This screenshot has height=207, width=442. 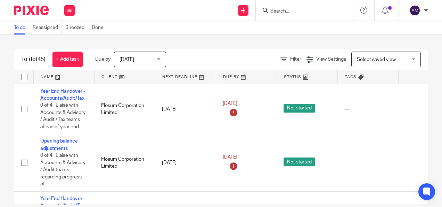 I want to click on span: Filter, so click(x=296, y=59).